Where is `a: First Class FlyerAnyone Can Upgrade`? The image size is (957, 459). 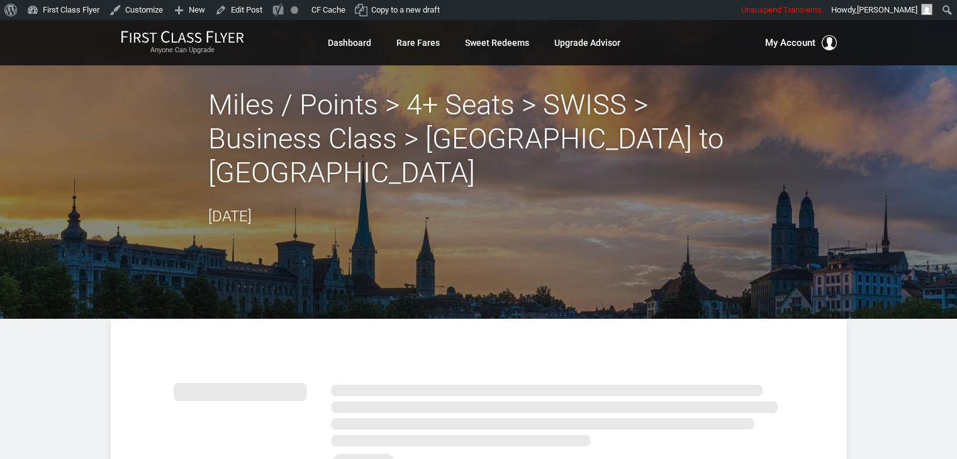
a: First Class FlyerAnyone Can Upgrade is located at coordinates (182, 43).